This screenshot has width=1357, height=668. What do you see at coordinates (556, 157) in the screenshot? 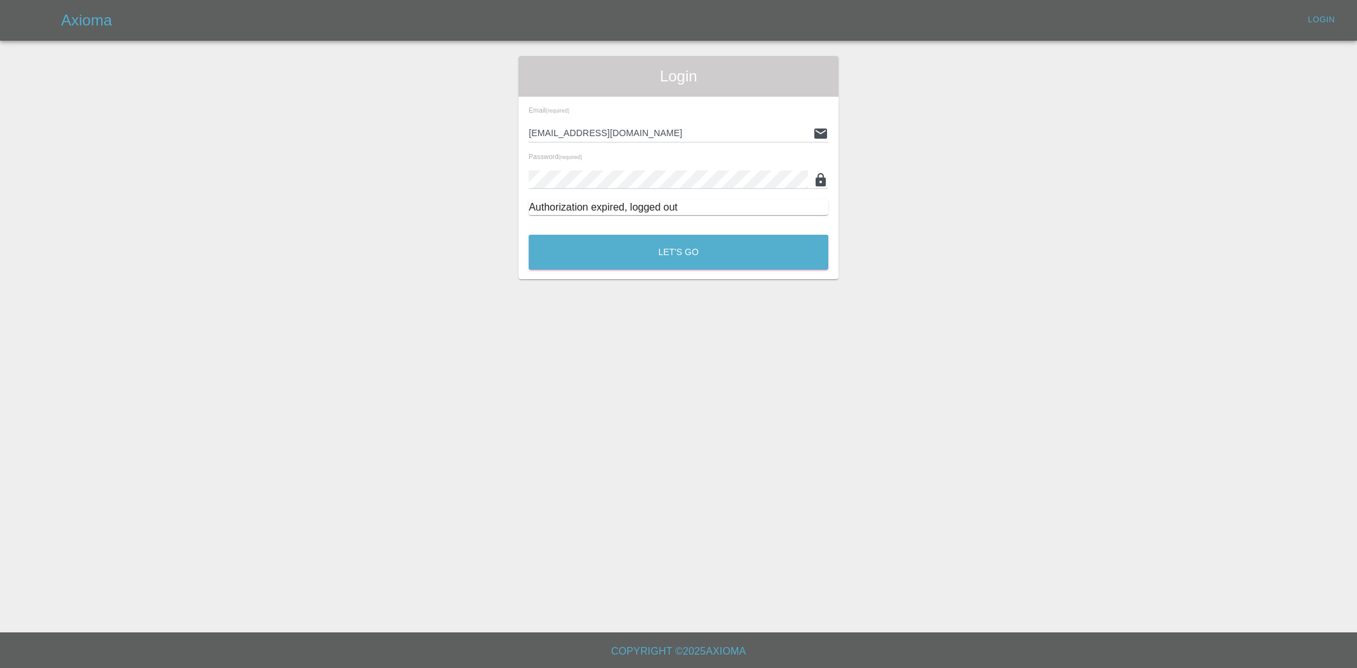
I see `span: Password` at bounding box center [556, 157].